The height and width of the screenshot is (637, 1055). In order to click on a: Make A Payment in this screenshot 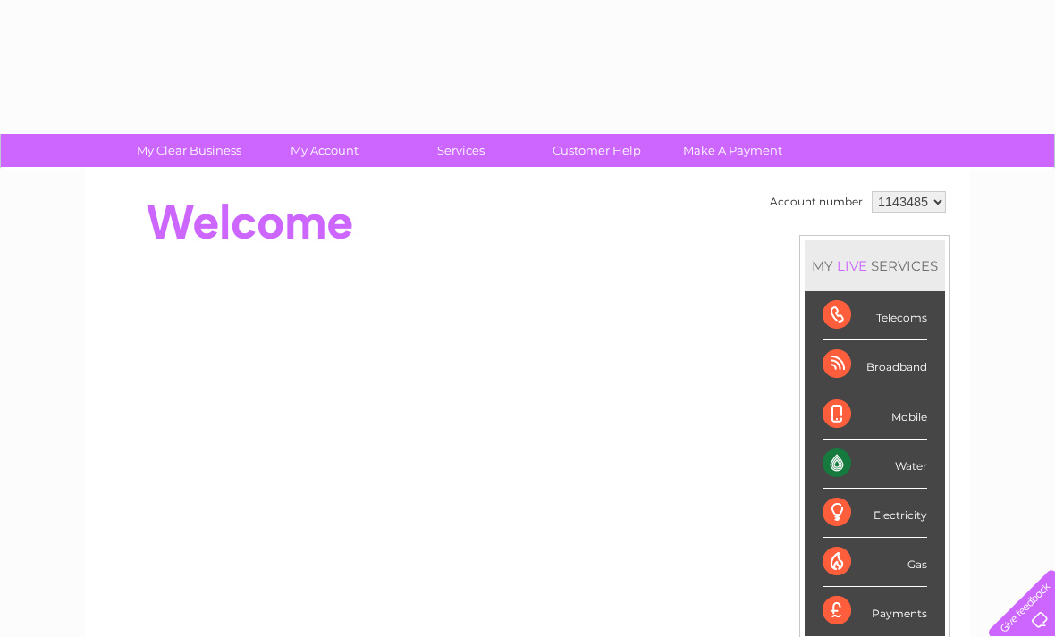, I will do `click(732, 150)`.